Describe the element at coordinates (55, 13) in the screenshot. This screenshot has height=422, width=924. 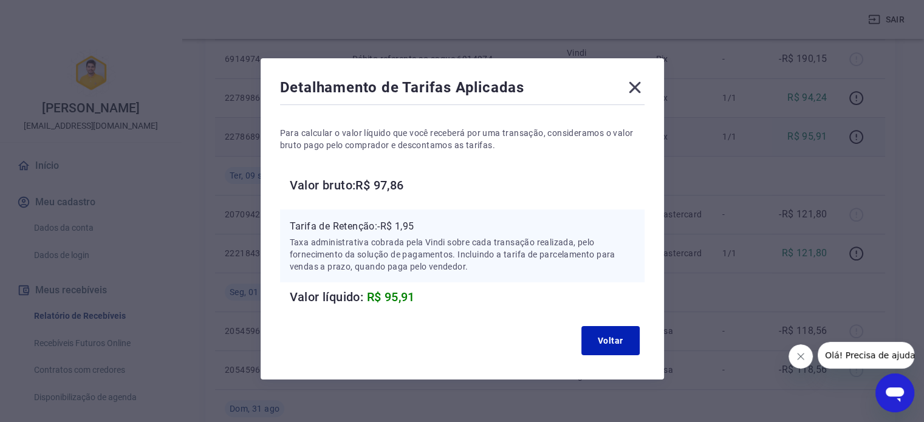
I see `span: Olá! Precisa de ajuda?` at that location.